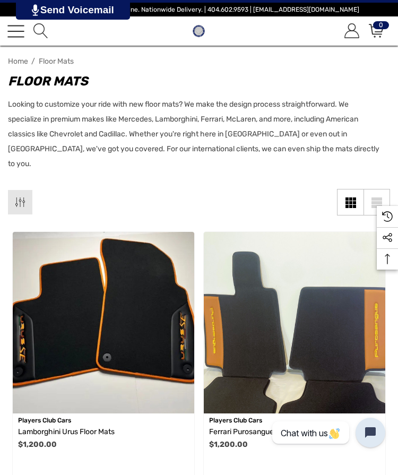 The image size is (398, 475). I want to click on span: Ferrari Purosangue Floor Mats, so click(259, 431).